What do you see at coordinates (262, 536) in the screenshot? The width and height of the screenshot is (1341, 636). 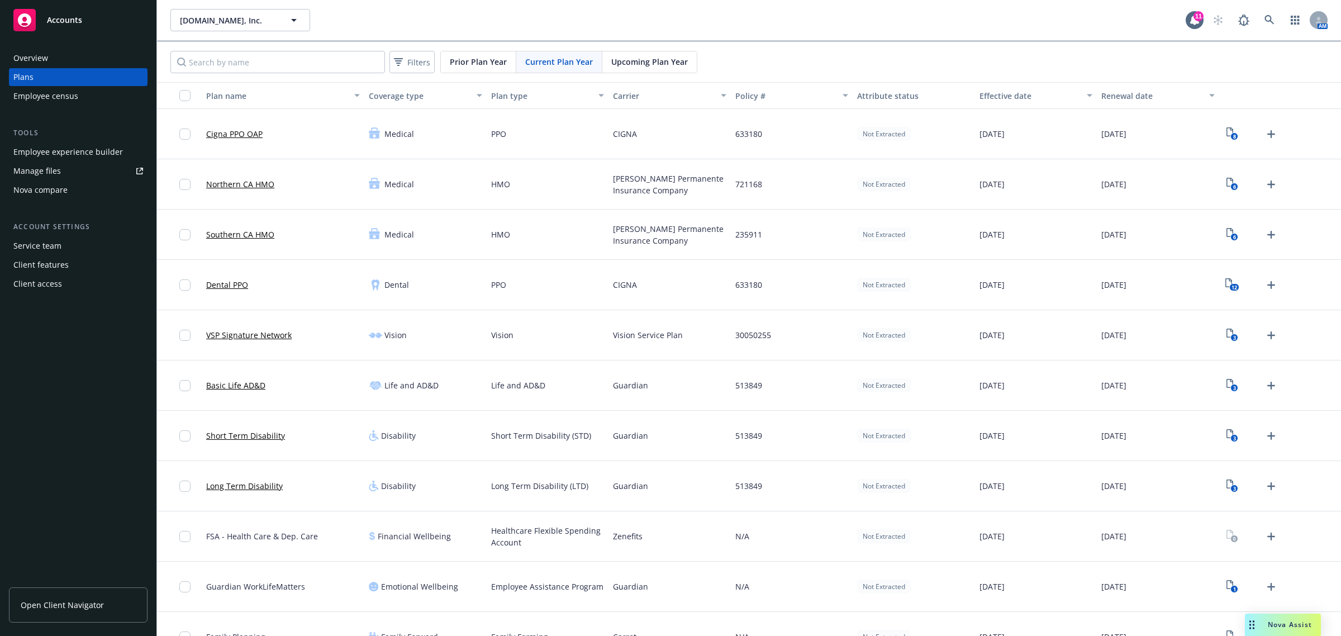 I see `span: FSA - Health Care & Dep. Care` at bounding box center [262, 536].